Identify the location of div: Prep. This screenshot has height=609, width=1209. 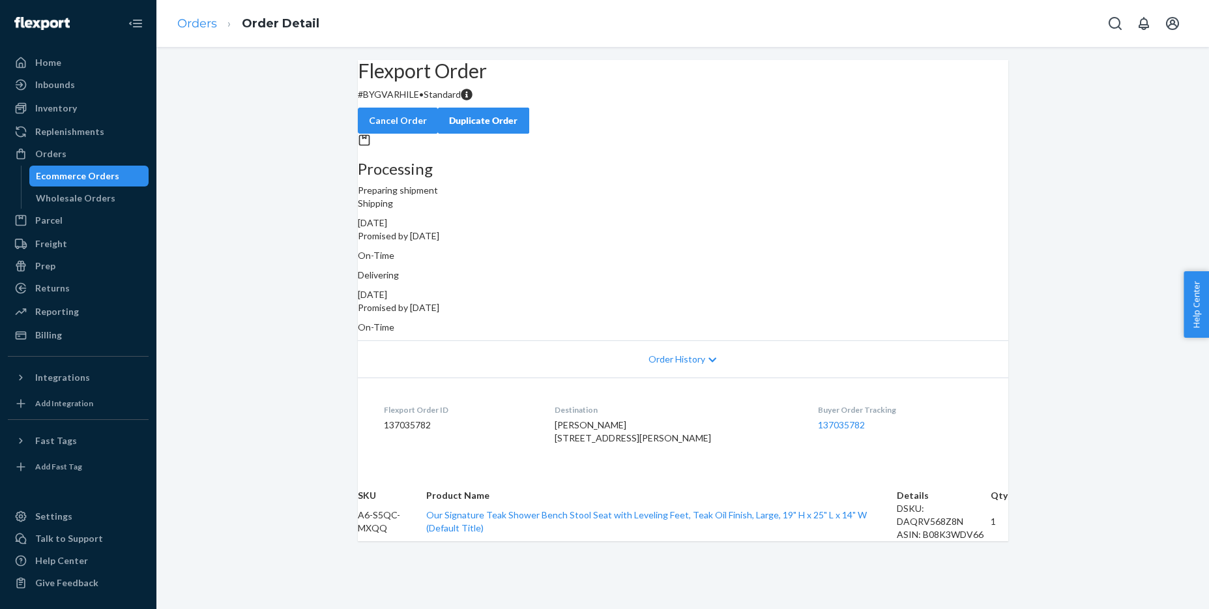
(45, 266).